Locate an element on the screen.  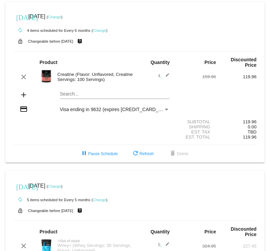
div: Subtotal is located at coordinates (196, 121).